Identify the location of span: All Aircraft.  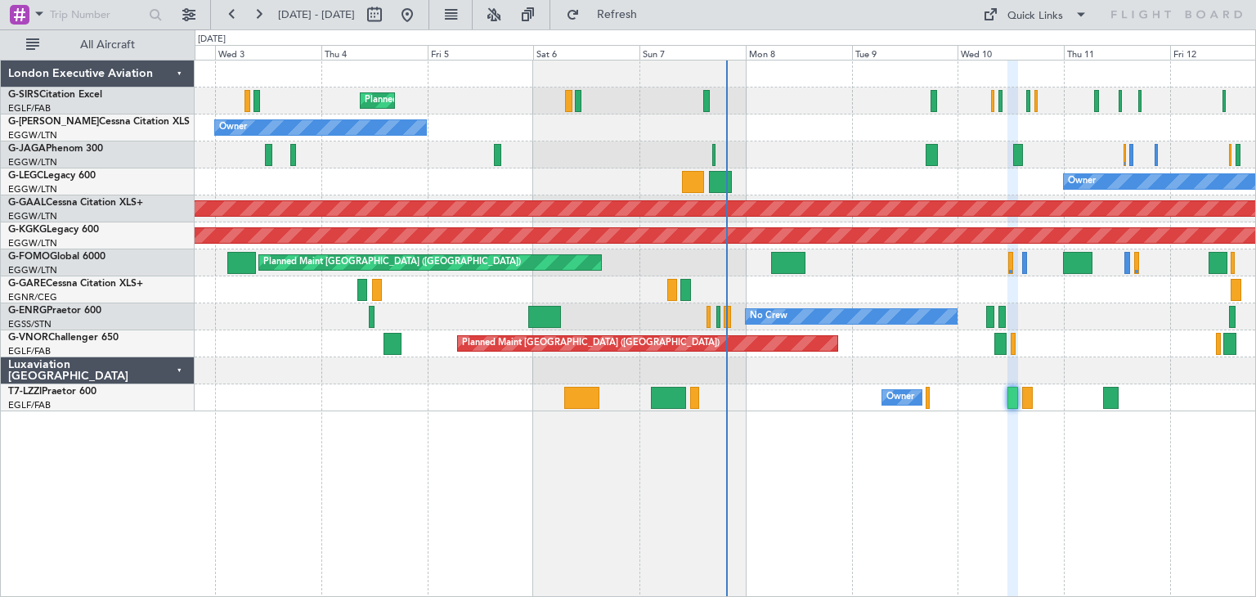
(107, 45).